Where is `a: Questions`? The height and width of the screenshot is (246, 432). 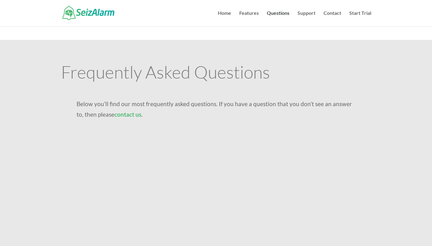
a: Questions is located at coordinates (278, 18).